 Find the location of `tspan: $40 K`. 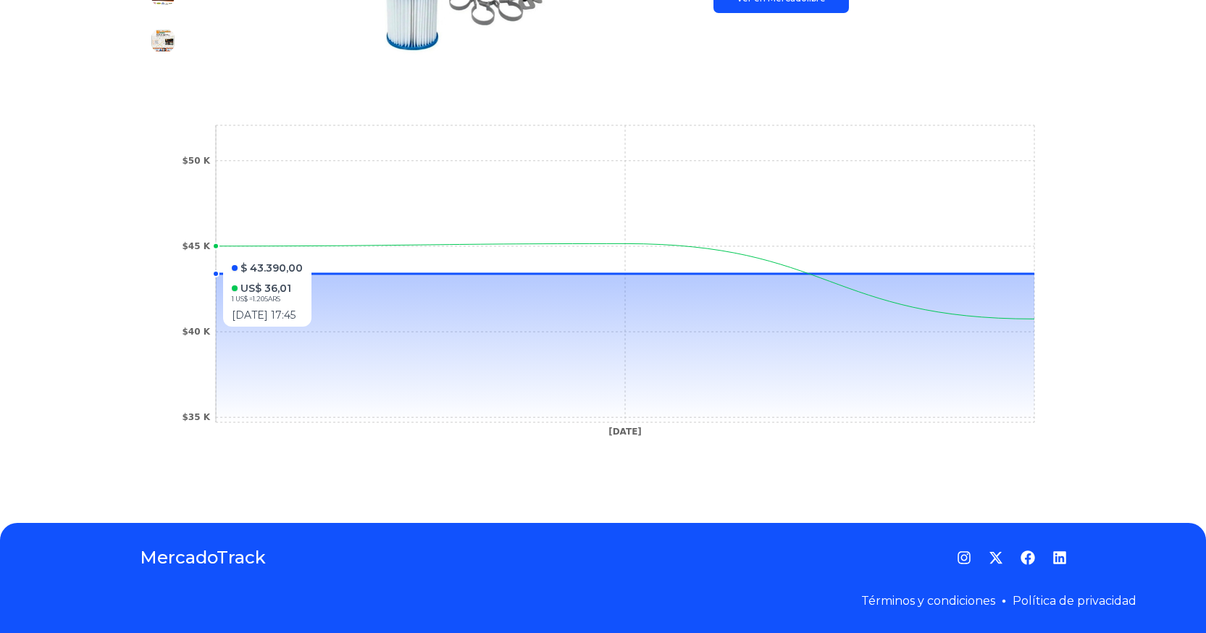

tspan: $40 K is located at coordinates (196, 332).